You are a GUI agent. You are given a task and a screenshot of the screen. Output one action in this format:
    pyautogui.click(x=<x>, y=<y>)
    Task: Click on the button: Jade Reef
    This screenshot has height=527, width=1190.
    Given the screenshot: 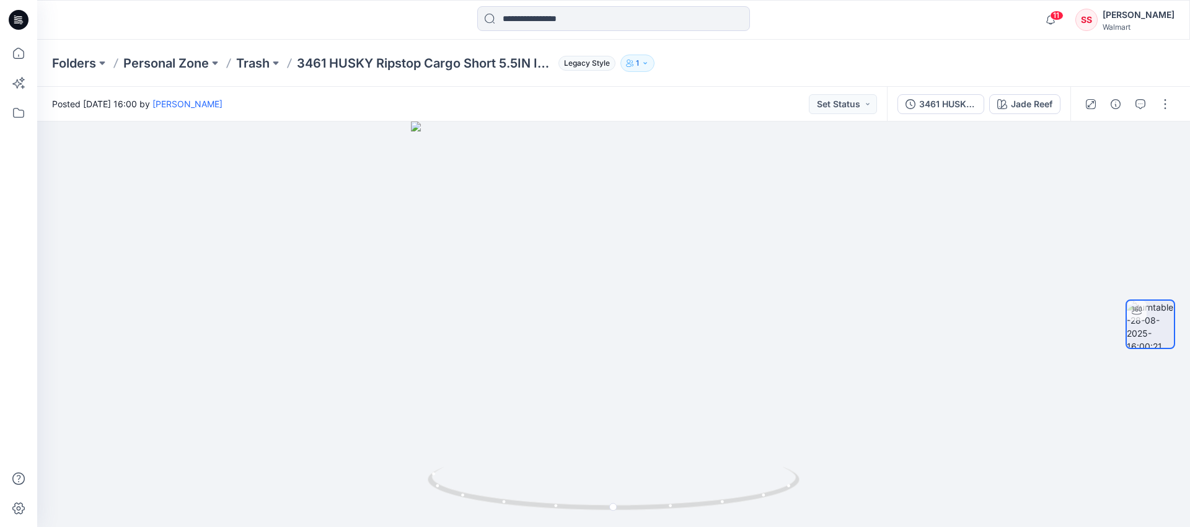 What is the action you would take?
    pyautogui.click(x=1025, y=104)
    